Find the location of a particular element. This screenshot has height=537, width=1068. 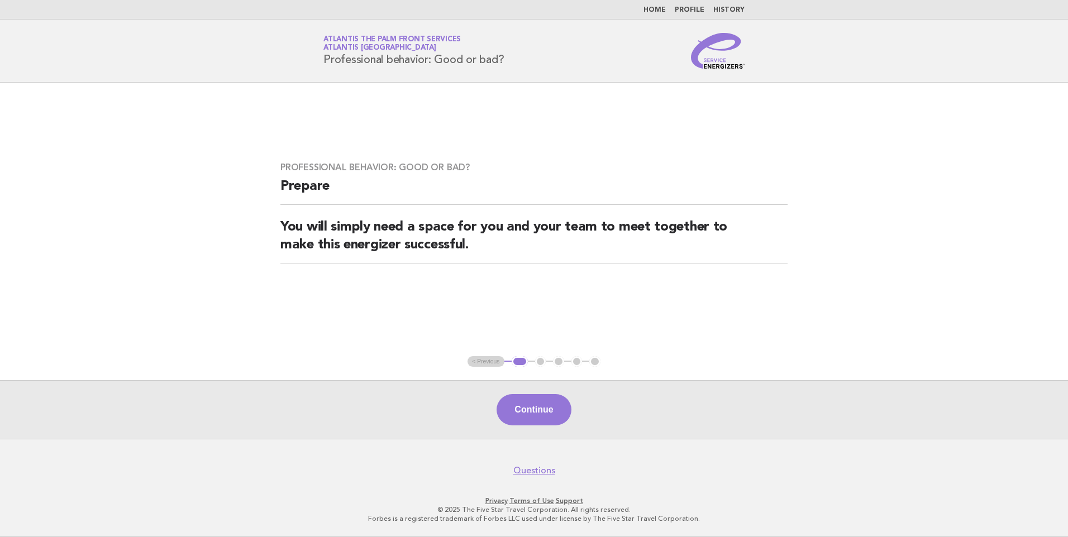

img: Service Energizers is located at coordinates (718, 51).